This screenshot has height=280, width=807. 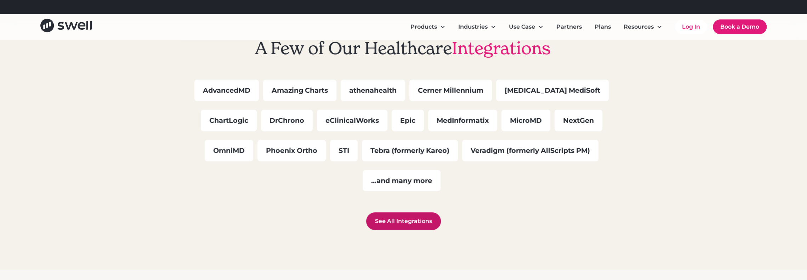 What do you see at coordinates (404, 221) in the screenshot?
I see `a: See All Integrations` at bounding box center [404, 221].